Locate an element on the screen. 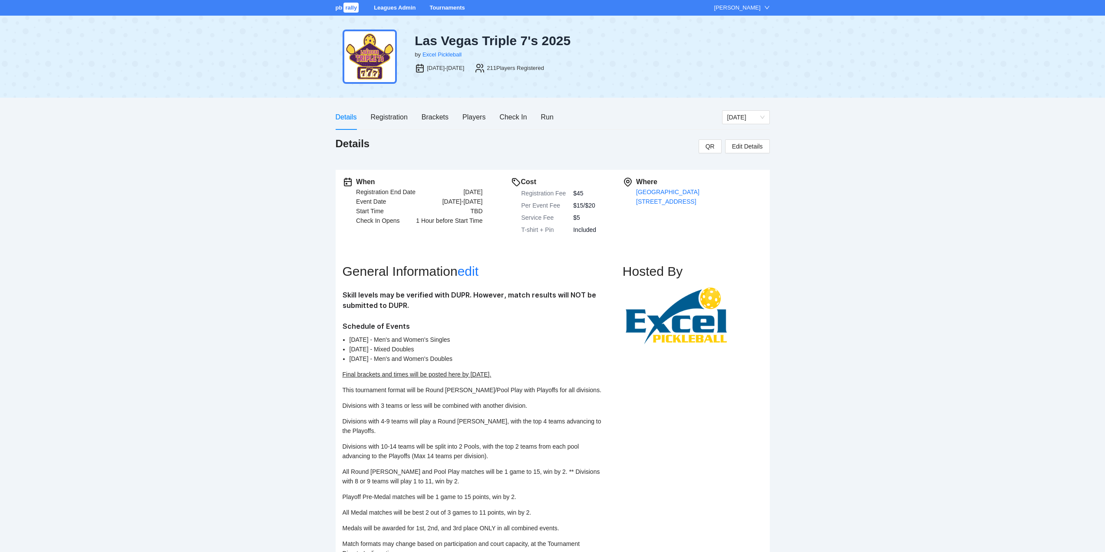 This screenshot has width=1105, height=552. h3: Skill levels may be verified with DUPR. However, match results will NOT be submitted to DUPR. is located at coordinates (473, 300).